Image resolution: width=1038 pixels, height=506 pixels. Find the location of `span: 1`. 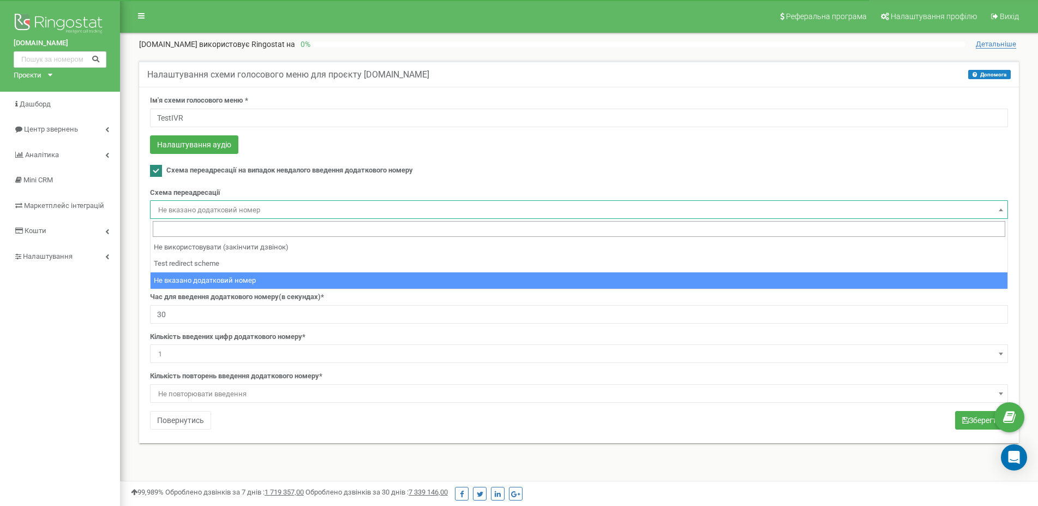

span: 1 is located at coordinates (579, 354).